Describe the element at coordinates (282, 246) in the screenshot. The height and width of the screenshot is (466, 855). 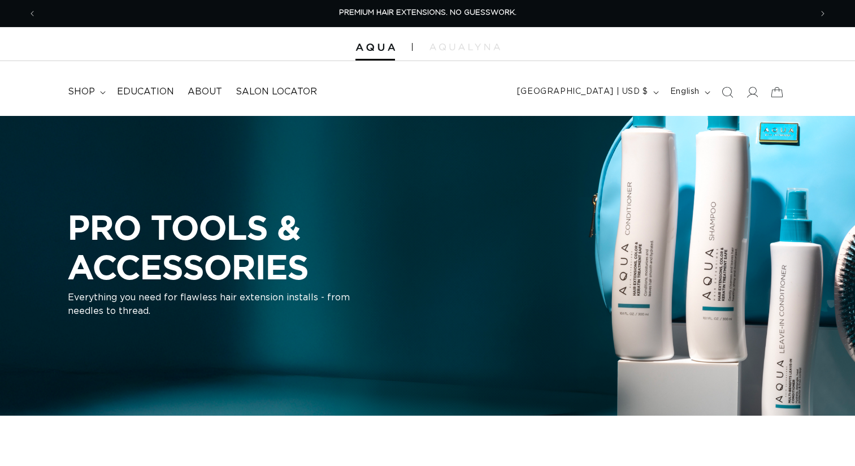
I see `h2: PRO TOOLS & ACCESSORIES` at that location.